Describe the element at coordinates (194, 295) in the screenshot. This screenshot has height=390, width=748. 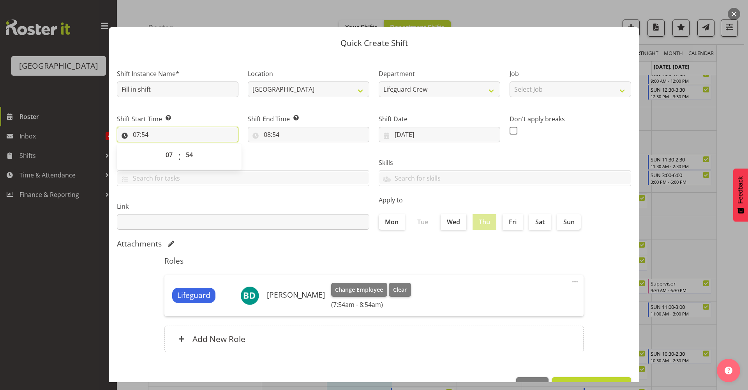
I see `span: Lifeguard` at that location.